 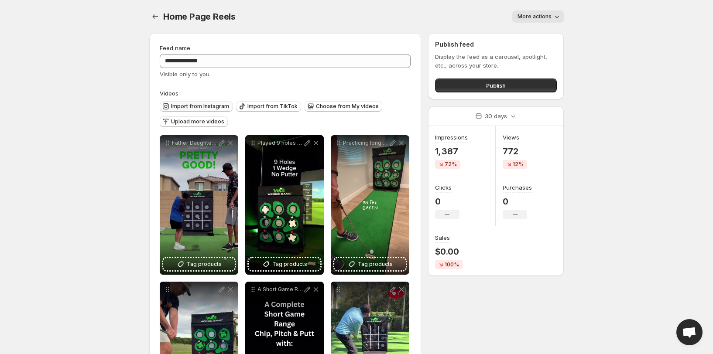 I want to click on p: Father Daughter Fun!, so click(x=195, y=143).